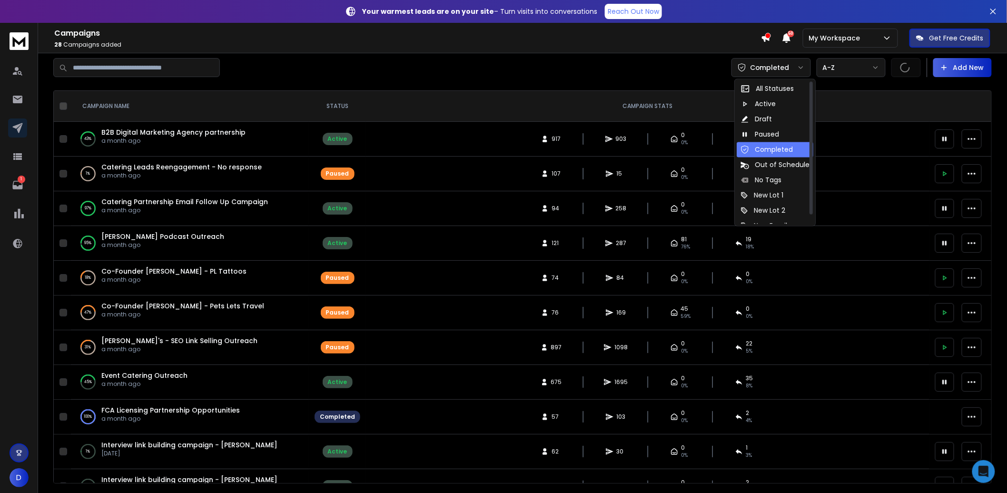  Describe the element at coordinates (556, 243) in the screenshot. I see `span: 121` at that location.